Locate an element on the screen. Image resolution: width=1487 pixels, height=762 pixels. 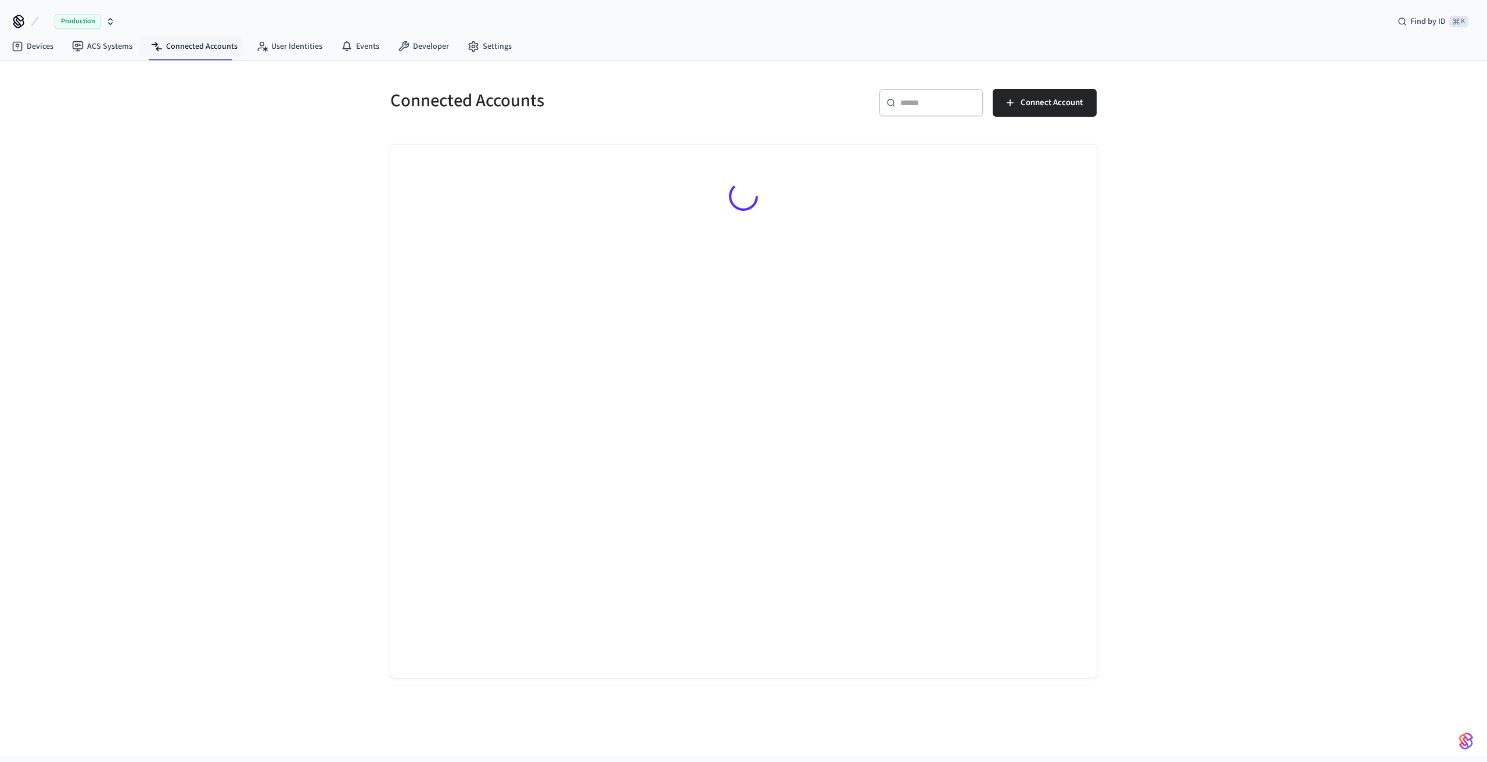
a: Developer is located at coordinates (424, 46).